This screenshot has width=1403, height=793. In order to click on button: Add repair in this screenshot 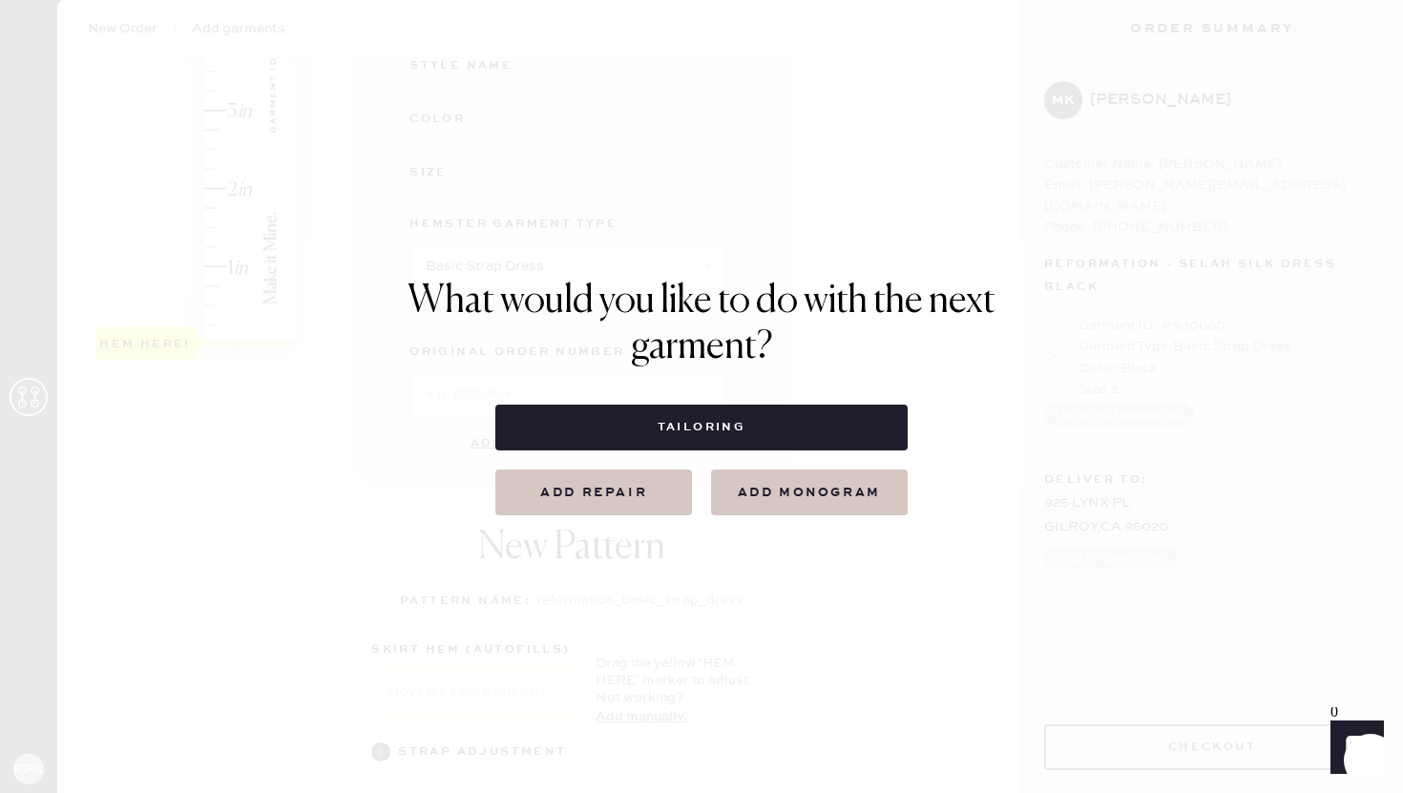, I will do `click(594, 493)`.